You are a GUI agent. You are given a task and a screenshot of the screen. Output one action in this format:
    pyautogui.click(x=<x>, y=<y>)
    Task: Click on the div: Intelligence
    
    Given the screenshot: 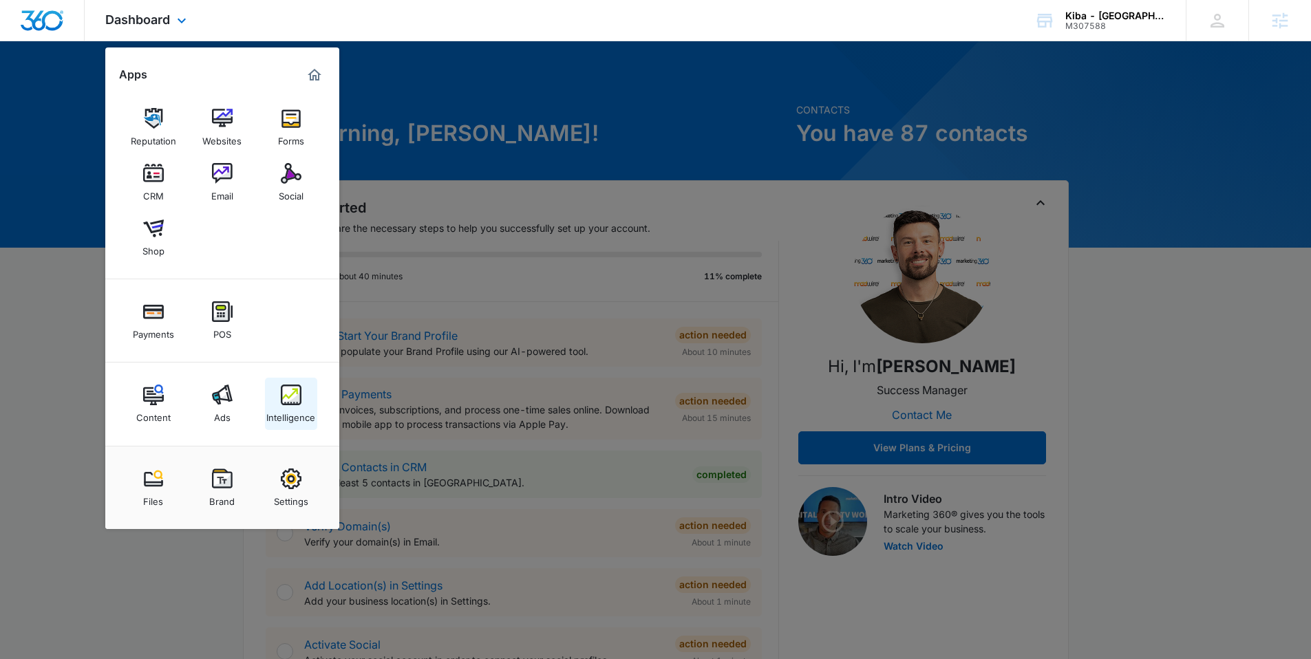 What is the action you would take?
    pyautogui.click(x=290, y=414)
    